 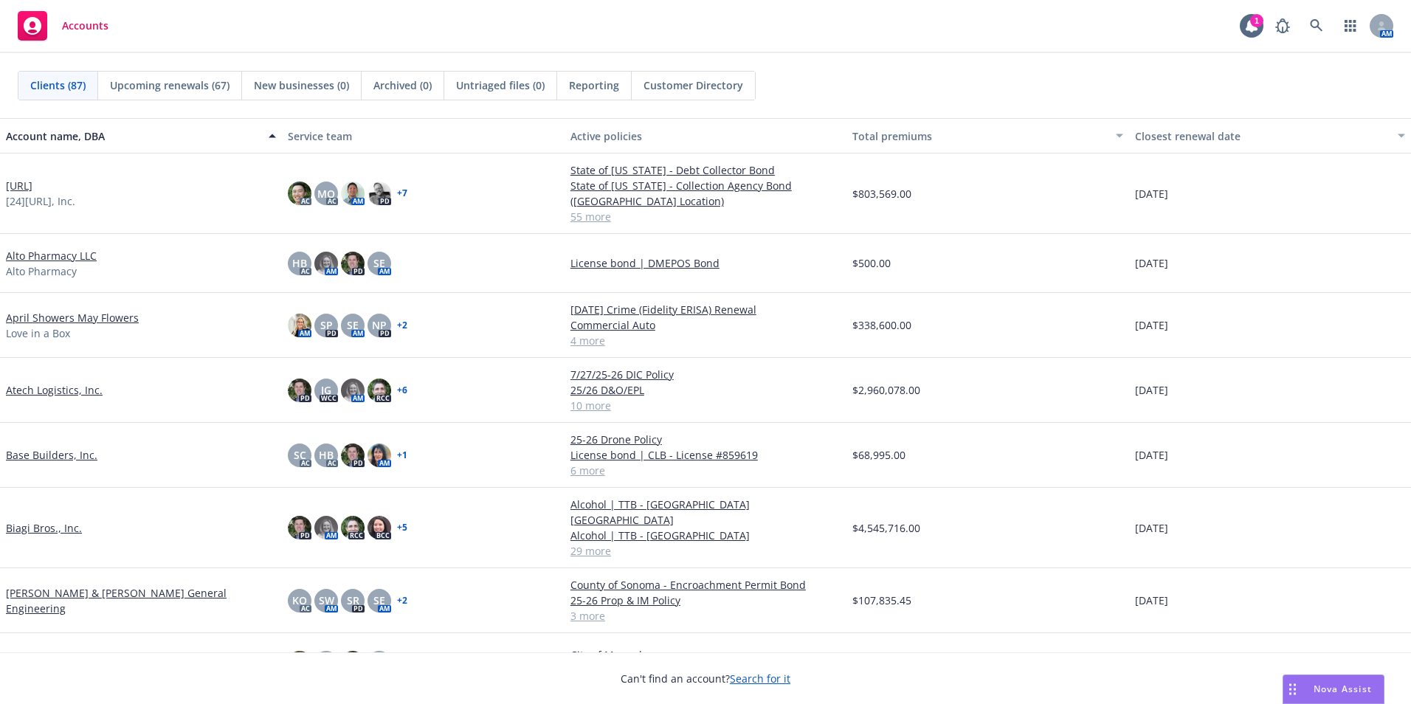 What do you see at coordinates (1282, 26) in the screenshot?
I see `a: Report a Bug` at bounding box center [1282, 26].